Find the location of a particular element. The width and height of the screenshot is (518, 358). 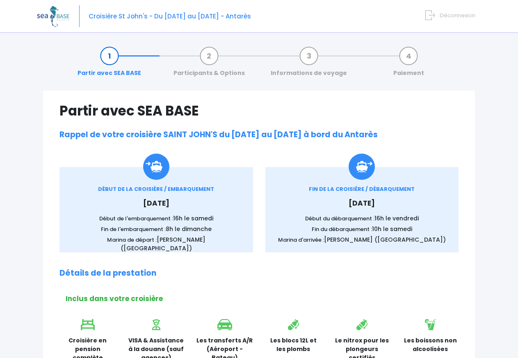

span: 16h le samedi is located at coordinates (193, 219).